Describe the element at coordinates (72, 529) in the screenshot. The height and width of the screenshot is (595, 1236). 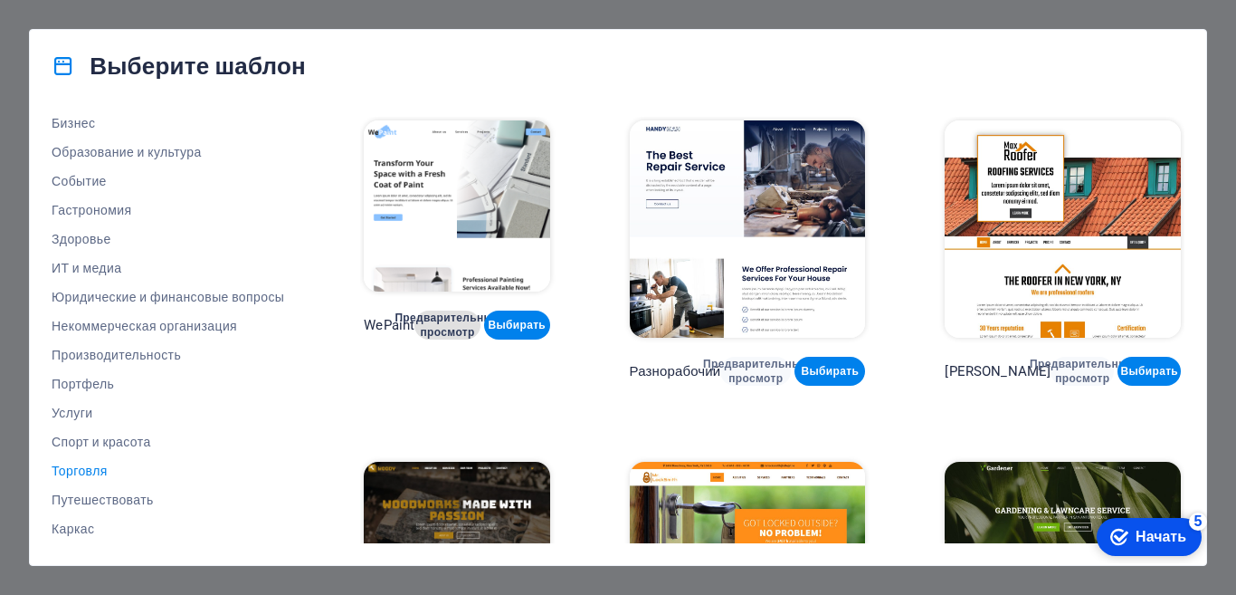
I see `font: Каркас` at that location.